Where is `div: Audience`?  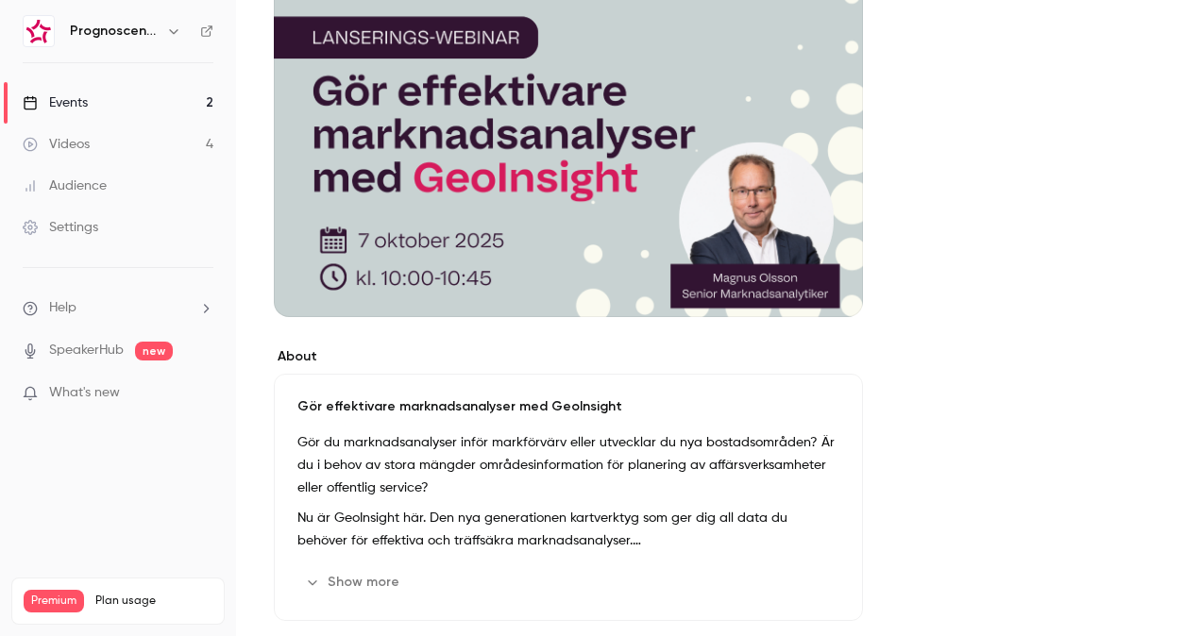
div: Audience is located at coordinates (64, 186).